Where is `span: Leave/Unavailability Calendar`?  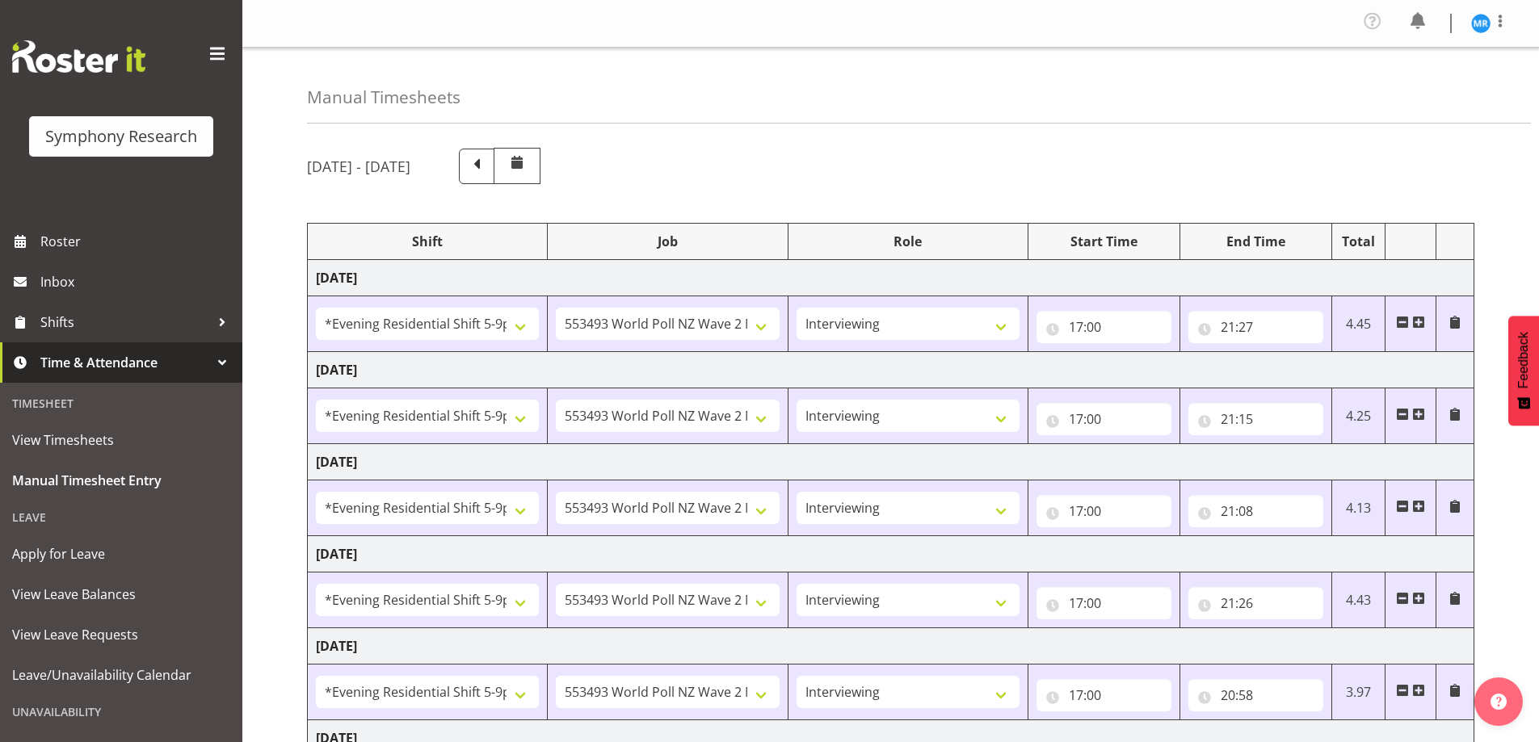
span: Leave/Unavailability Calendar is located at coordinates (121, 675).